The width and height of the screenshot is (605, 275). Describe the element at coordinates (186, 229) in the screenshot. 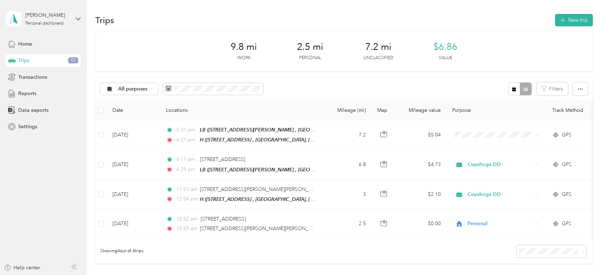

I see `span: 10:59 am` at that location.